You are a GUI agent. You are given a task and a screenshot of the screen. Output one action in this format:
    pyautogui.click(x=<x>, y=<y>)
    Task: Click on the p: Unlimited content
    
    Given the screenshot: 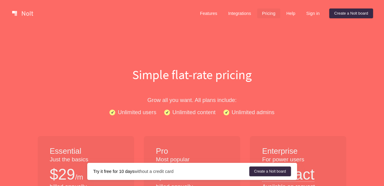 What is the action you would take?
    pyautogui.click(x=194, y=112)
    